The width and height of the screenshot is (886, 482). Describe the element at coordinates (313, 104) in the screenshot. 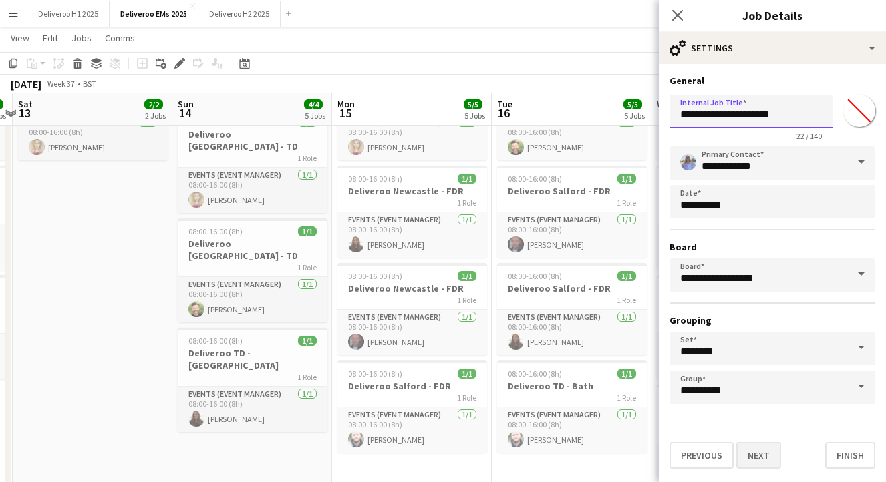

I see `span: 4/4` at that location.